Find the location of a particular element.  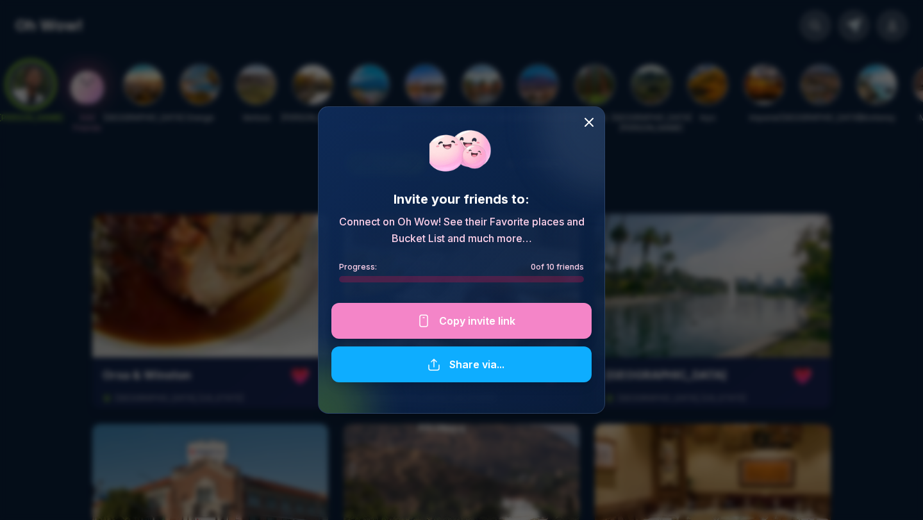

span: Progress: is located at coordinates (358, 267).